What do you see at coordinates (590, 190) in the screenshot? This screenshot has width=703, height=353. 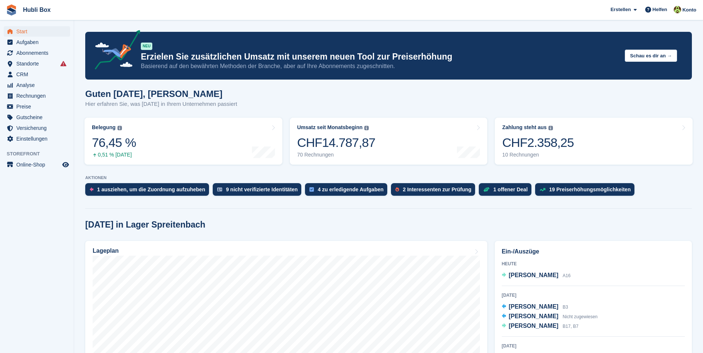 I see `div: 19 Preiserhöhungsmöglichkeiten` at bounding box center [590, 190].